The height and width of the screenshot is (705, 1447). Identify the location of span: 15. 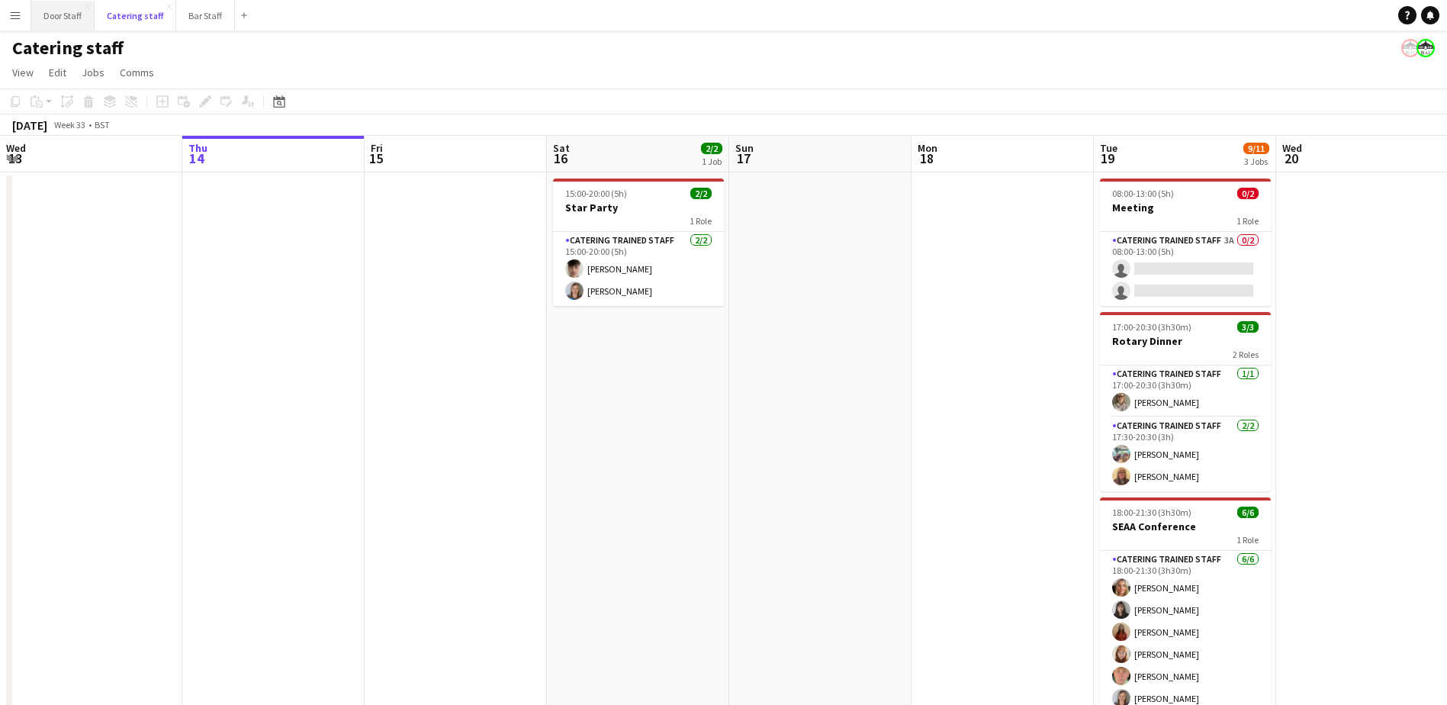
(375, 158).